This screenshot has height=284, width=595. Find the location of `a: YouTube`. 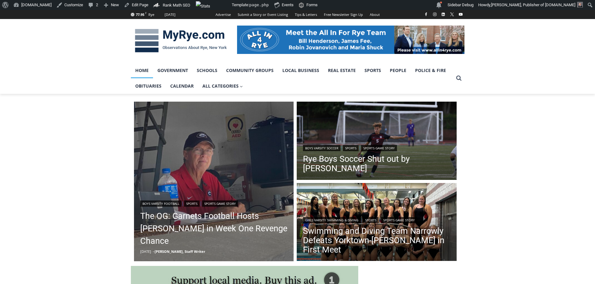

a: YouTube is located at coordinates (460, 14).